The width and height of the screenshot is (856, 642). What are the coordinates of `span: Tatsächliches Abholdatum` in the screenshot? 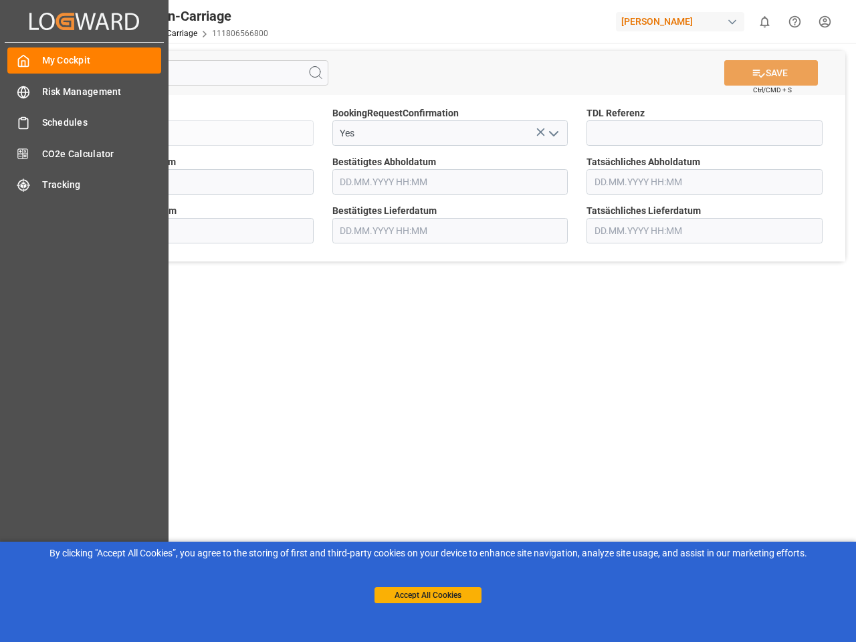 It's located at (643, 162).